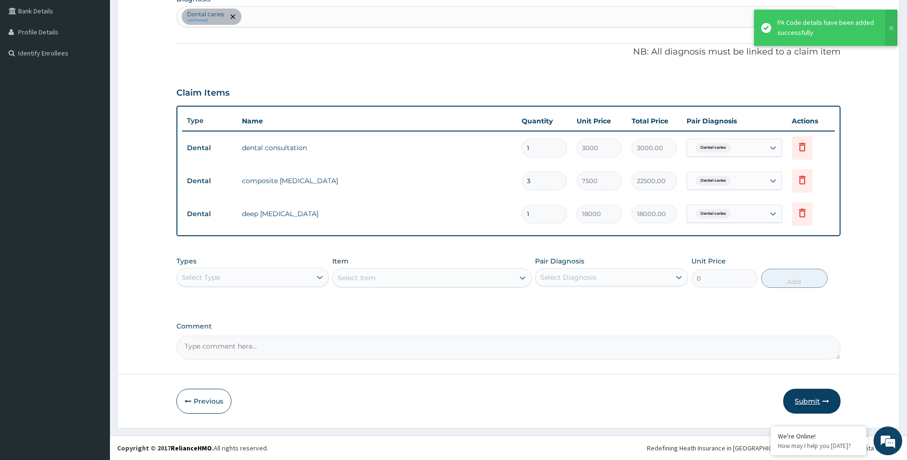 The image size is (907, 460). I want to click on p: NB: All diagnosis must be linked to a claim item, so click(508, 52).